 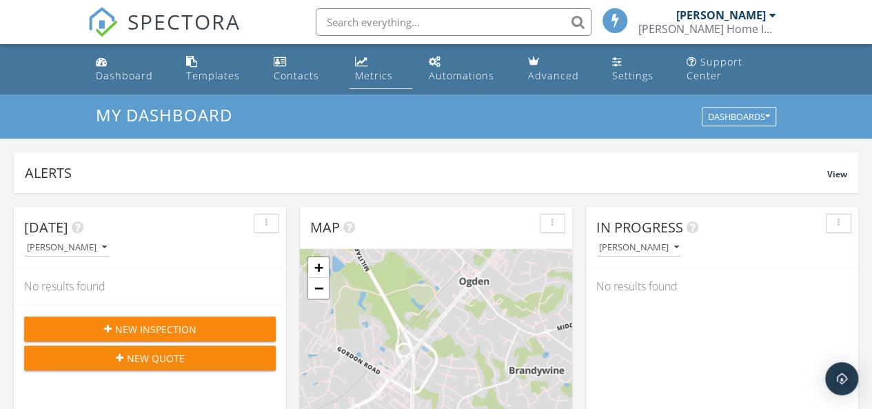 What do you see at coordinates (837, 174) in the screenshot?
I see `span: View` at bounding box center [837, 174].